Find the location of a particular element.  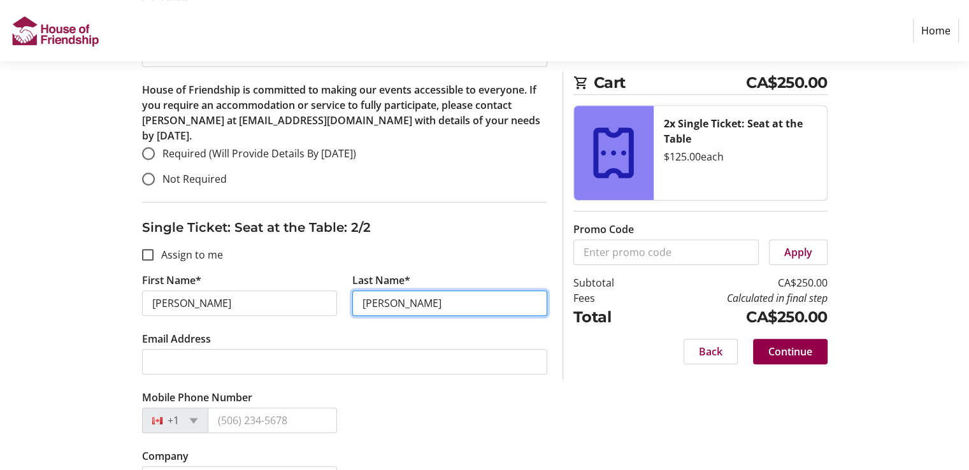

span: Continue is located at coordinates (790, 352).